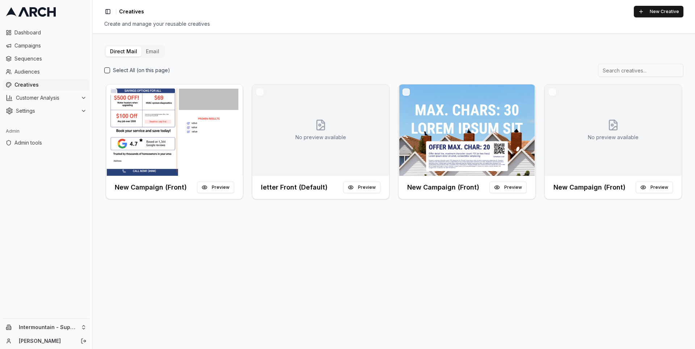  I want to click on a: Campaigns, so click(46, 46).